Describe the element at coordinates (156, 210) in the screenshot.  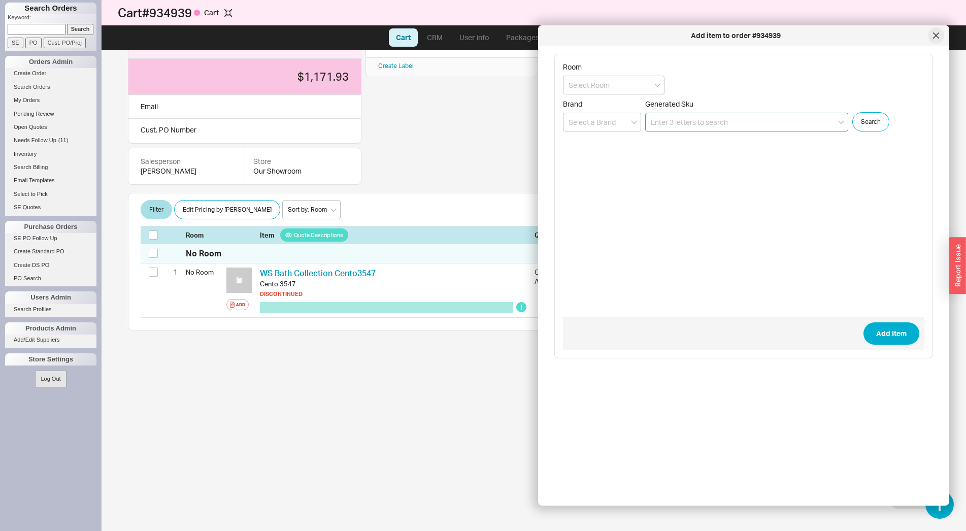
I see `button: Filter` at that location.